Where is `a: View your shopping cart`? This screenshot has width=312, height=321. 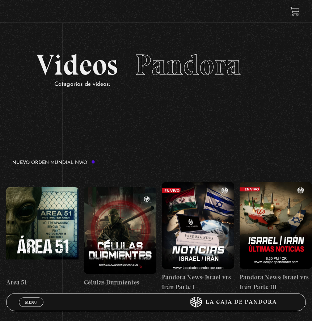 a: View your shopping cart is located at coordinates (294, 11).